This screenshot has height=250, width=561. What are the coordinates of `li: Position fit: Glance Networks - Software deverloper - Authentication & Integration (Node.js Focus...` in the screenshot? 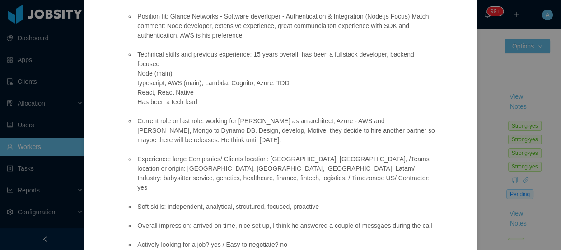 It's located at (286, 26).